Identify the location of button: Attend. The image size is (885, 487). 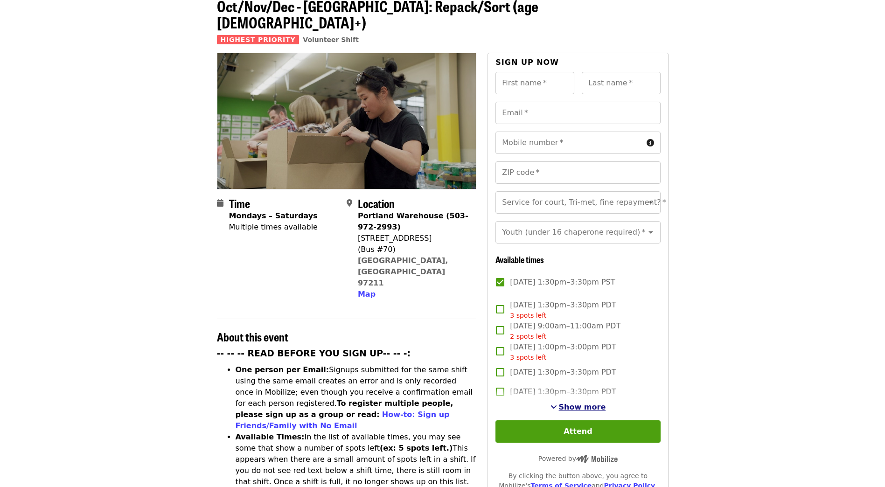
(577, 431).